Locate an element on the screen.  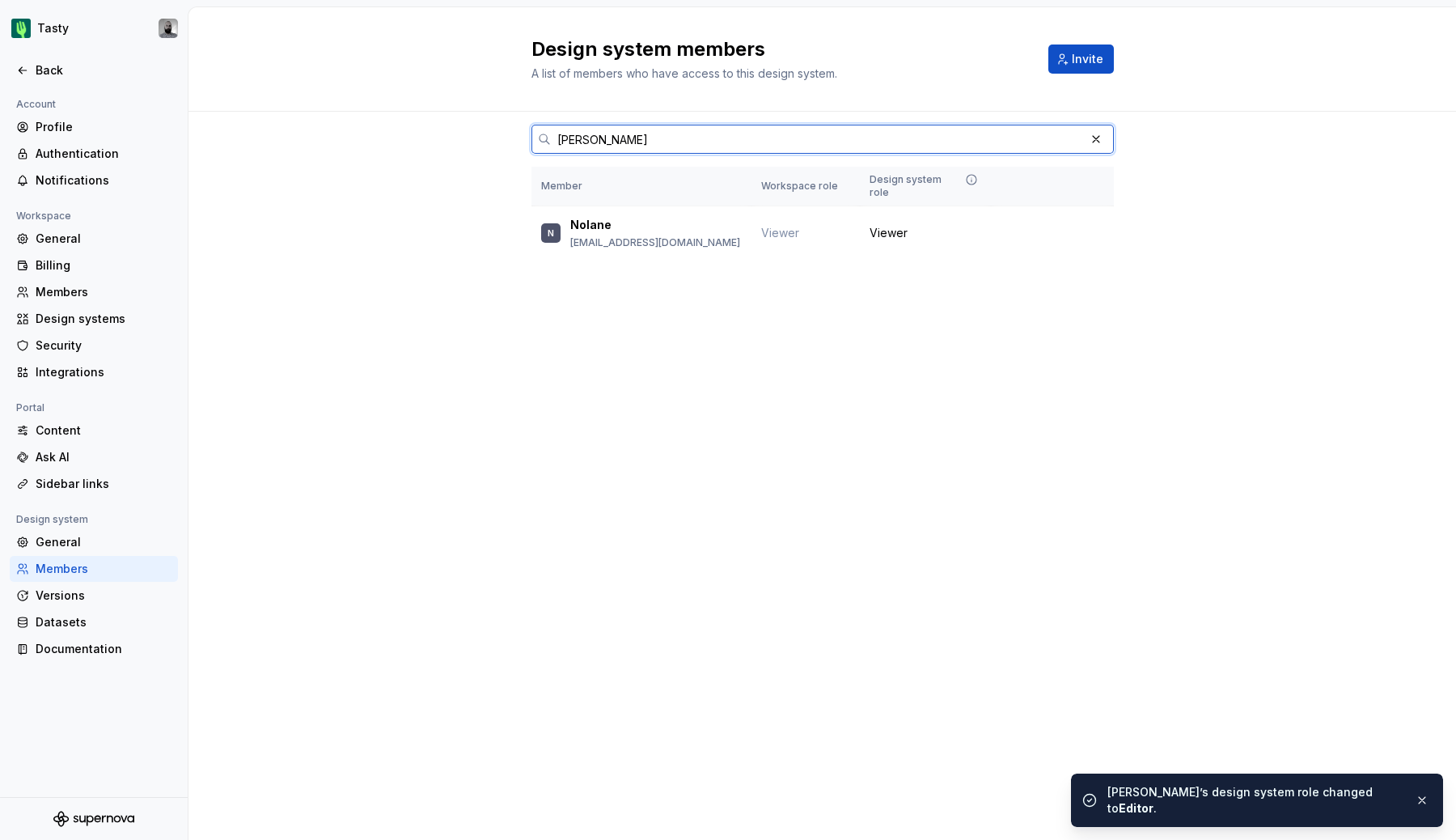
img: 5a785b6b-c473-494b-9ba3-bffaf73304c7.png is located at coordinates (21, 29).